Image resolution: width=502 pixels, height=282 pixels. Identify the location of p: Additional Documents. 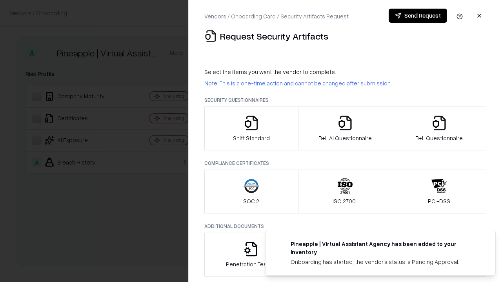
(345, 226).